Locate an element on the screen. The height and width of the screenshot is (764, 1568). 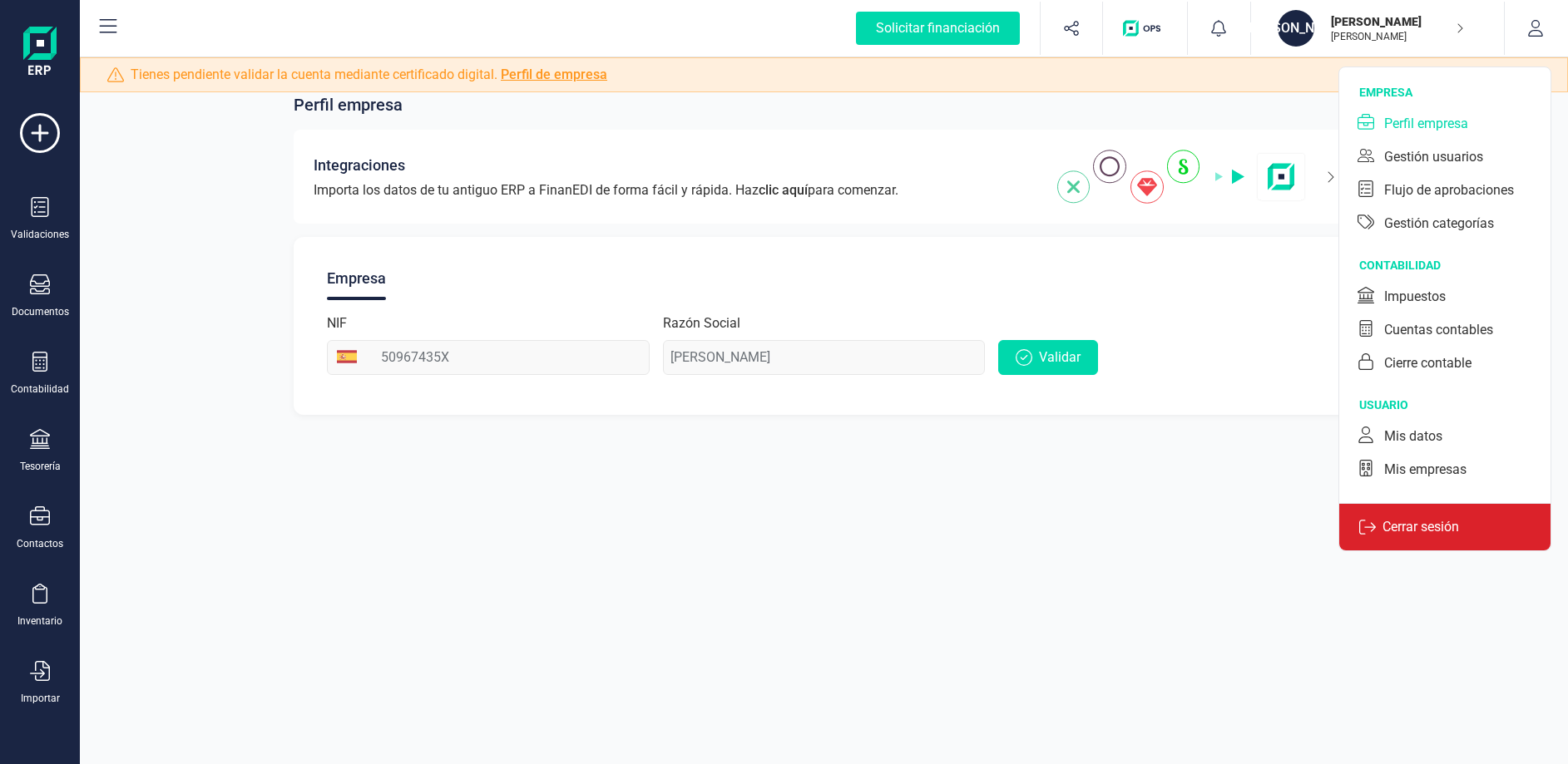
div: Mis empresas is located at coordinates (1425, 470).